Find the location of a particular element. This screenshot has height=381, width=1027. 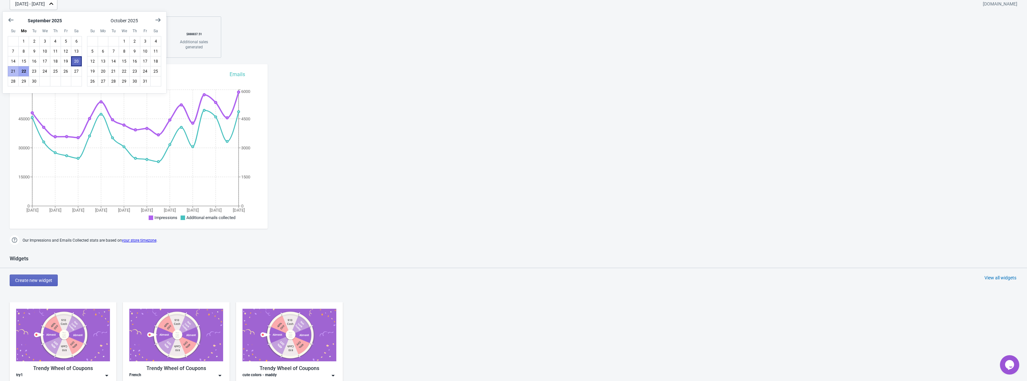

button: Show previous month, August 2025 is located at coordinates (11, 20).